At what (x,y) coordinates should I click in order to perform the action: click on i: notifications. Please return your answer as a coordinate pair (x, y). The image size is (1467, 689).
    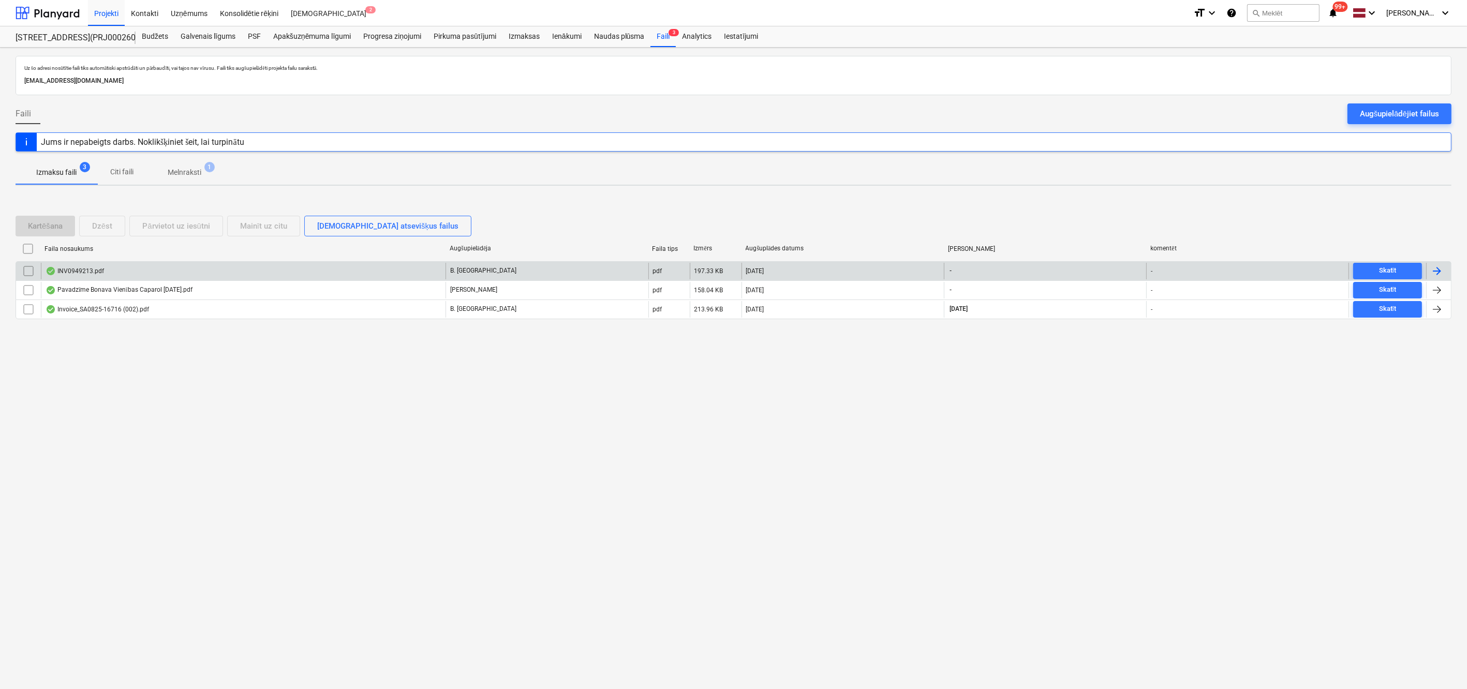
    Looking at the image, I should click on (1333, 13).